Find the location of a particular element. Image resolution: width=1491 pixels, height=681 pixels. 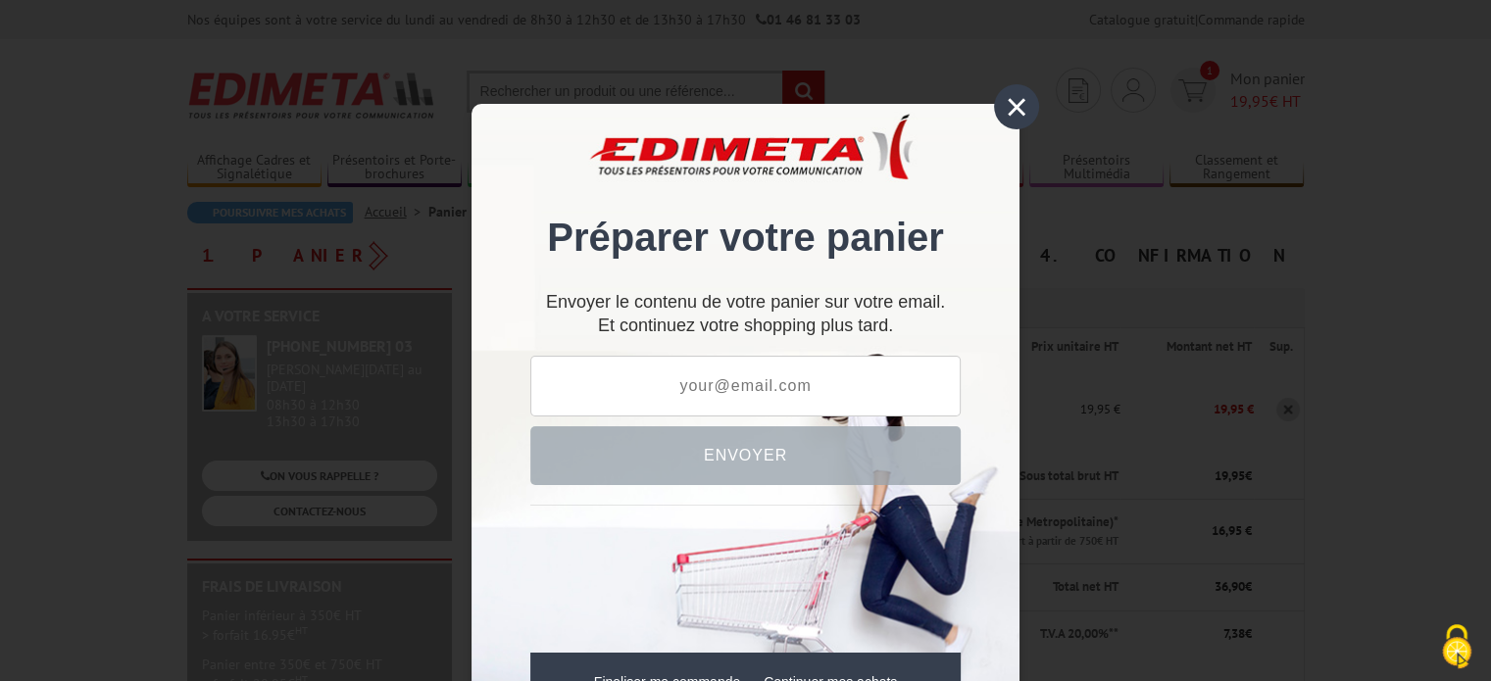

img: Cookies (fenêtre modale) is located at coordinates (1457, 647).